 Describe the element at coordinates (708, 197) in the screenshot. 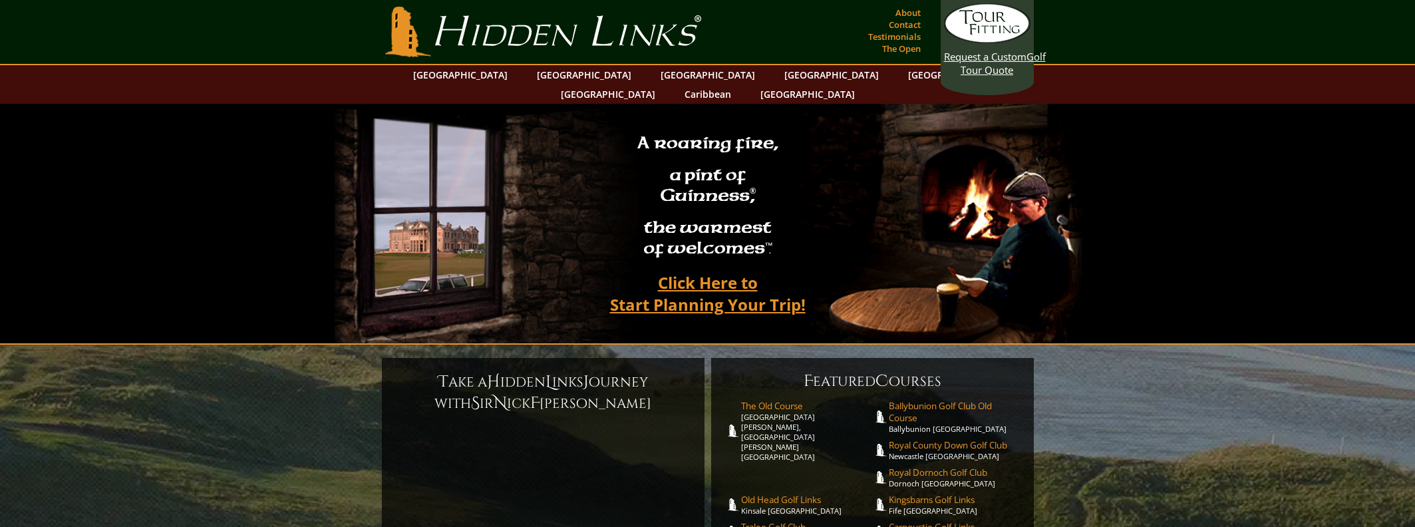

I see `h2: A roaring fire, a pint of Guinness , the warmest of welcomes™.` at that location.